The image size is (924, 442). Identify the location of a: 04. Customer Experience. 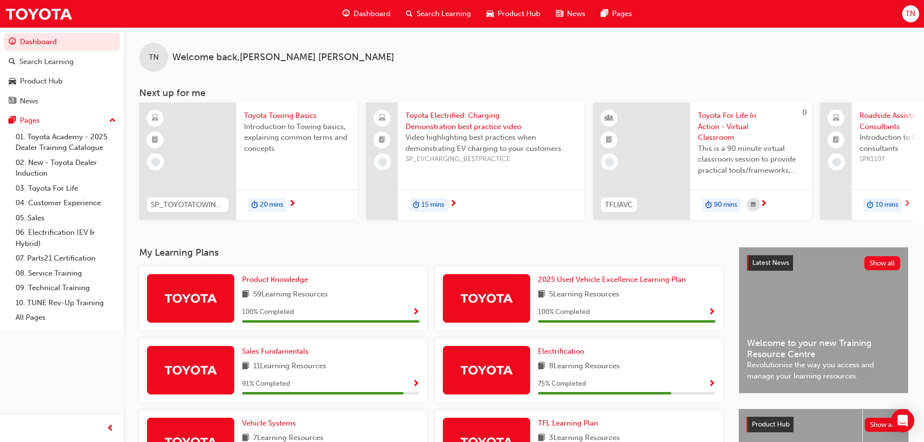
(65, 203).